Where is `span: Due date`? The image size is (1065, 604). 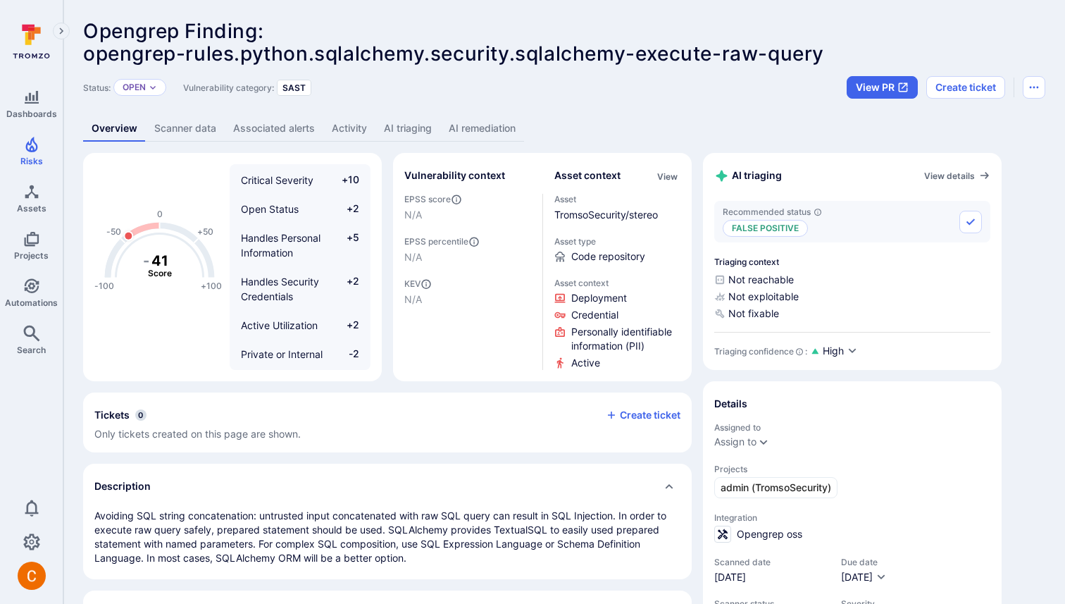
span: Due date is located at coordinates (863, 561).